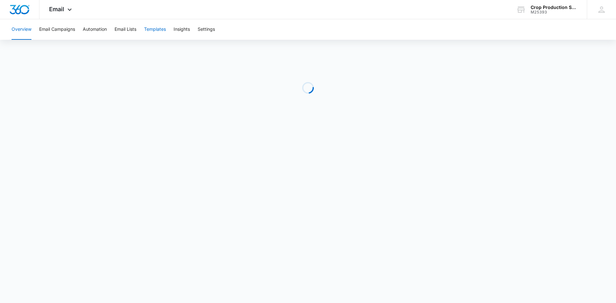 Image resolution: width=616 pixels, height=303 pixels. What do you see at coordinates (95, 29) in the screenshot?
I see `button: Automation` at bounding box center [95, 29].